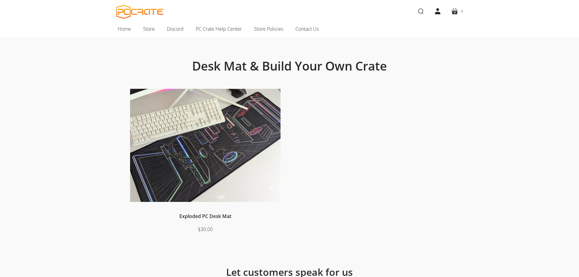 Image resolution: width=579 pixels, height=277 pixels. I want to click on a: PC Crate Help Center, so click(219, 29).